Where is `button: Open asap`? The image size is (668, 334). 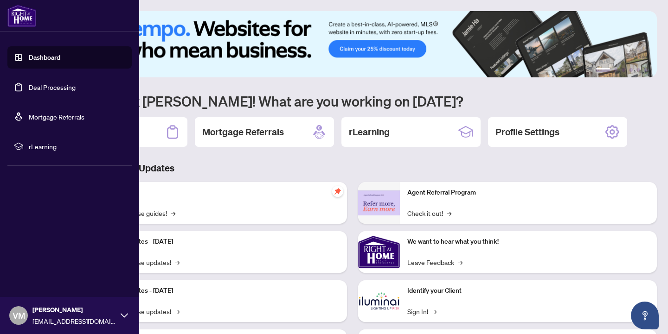 button: Open asap is located at coordinates (644, 316).